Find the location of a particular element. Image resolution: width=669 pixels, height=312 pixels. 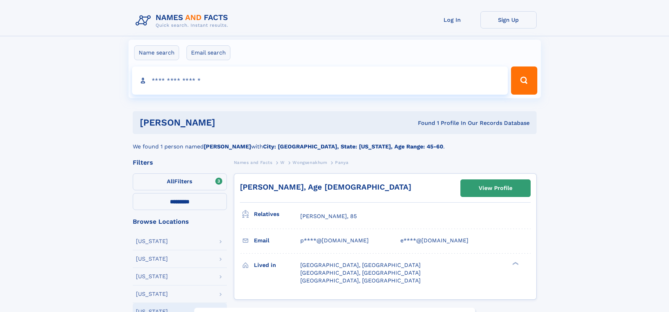

h3: Email is located at coordinates (277, 240).